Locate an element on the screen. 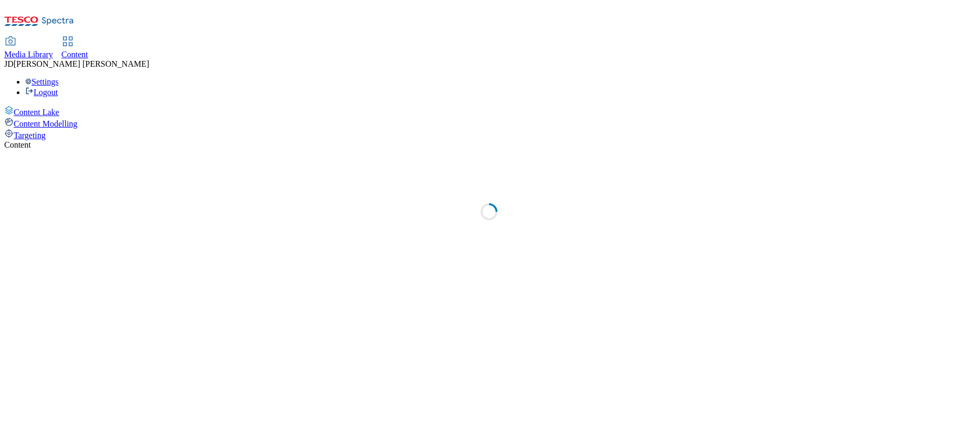  span: Media Library is located at coordinates (28, 54).